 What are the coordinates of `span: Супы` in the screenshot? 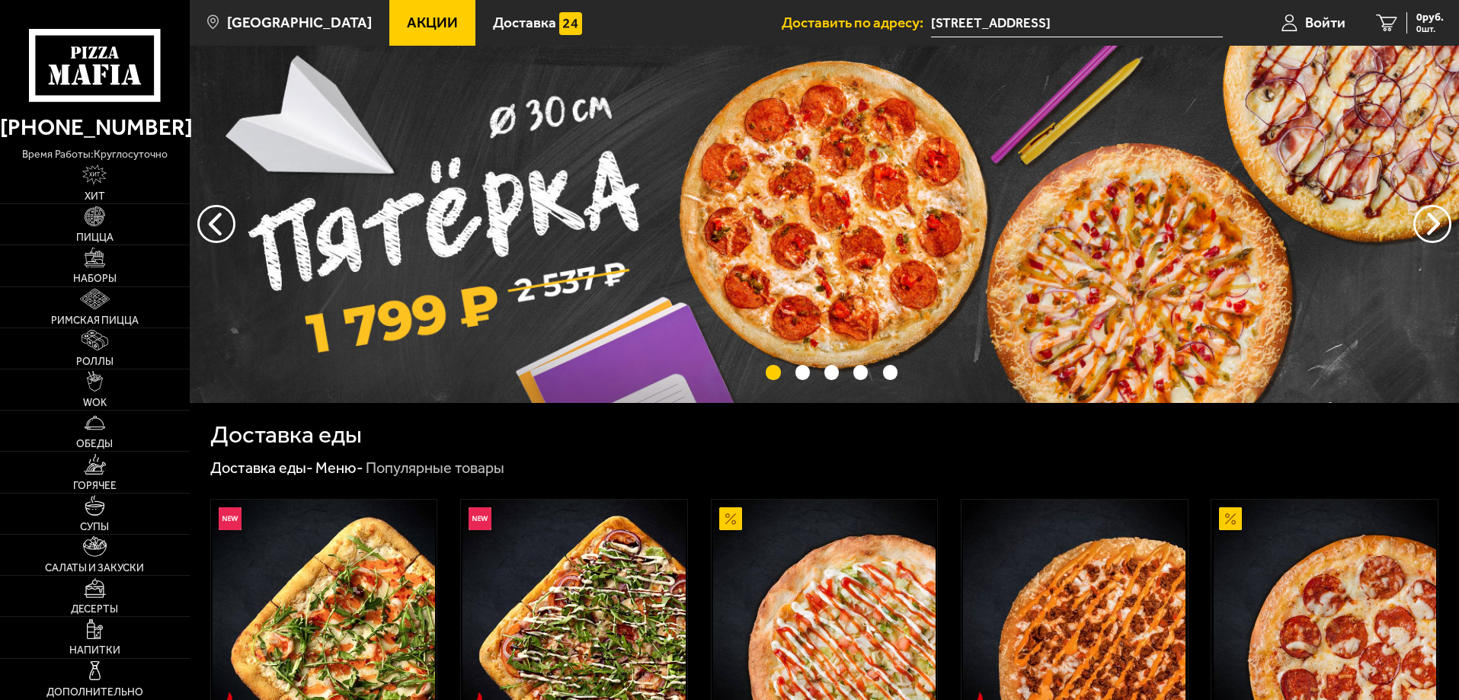 It's located at (94, 527).